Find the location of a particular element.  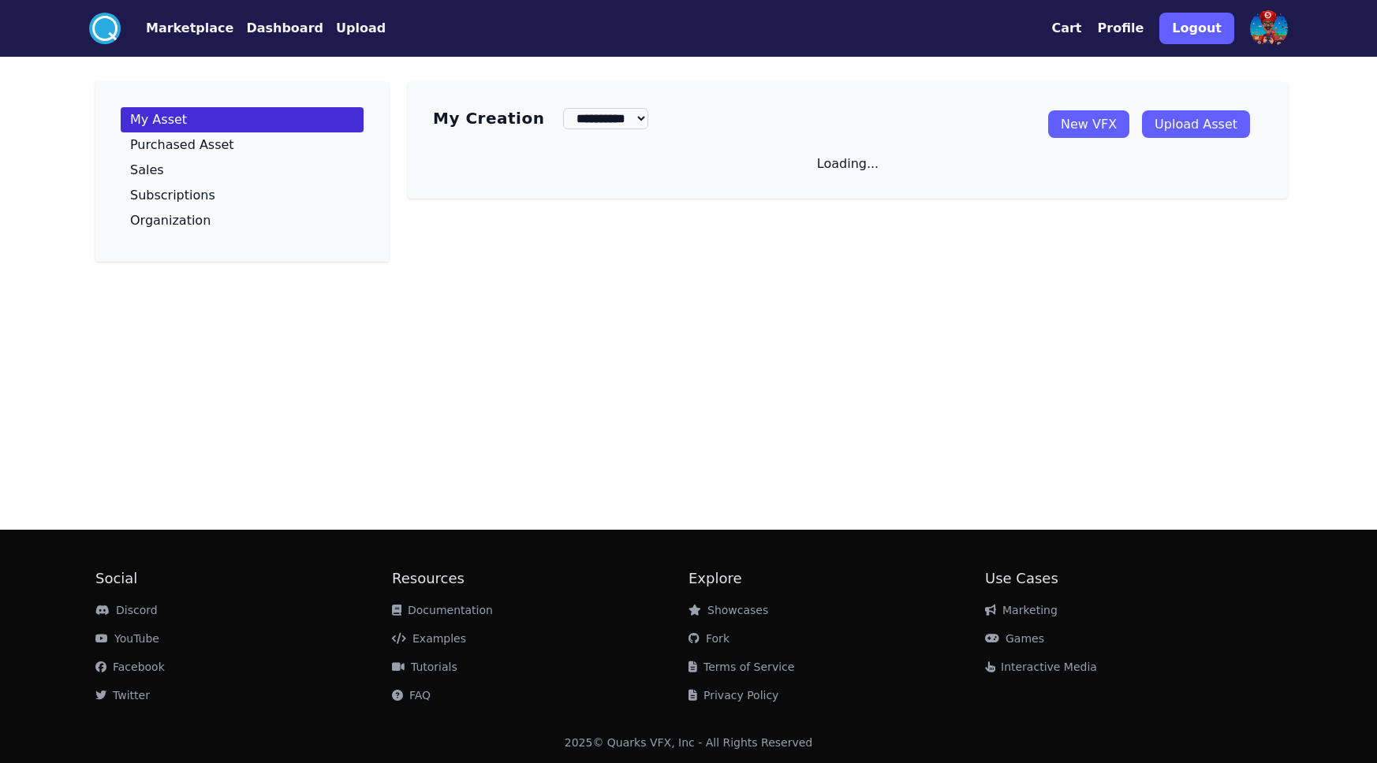

p: Subscriptions is located at coordinates (173, 196).